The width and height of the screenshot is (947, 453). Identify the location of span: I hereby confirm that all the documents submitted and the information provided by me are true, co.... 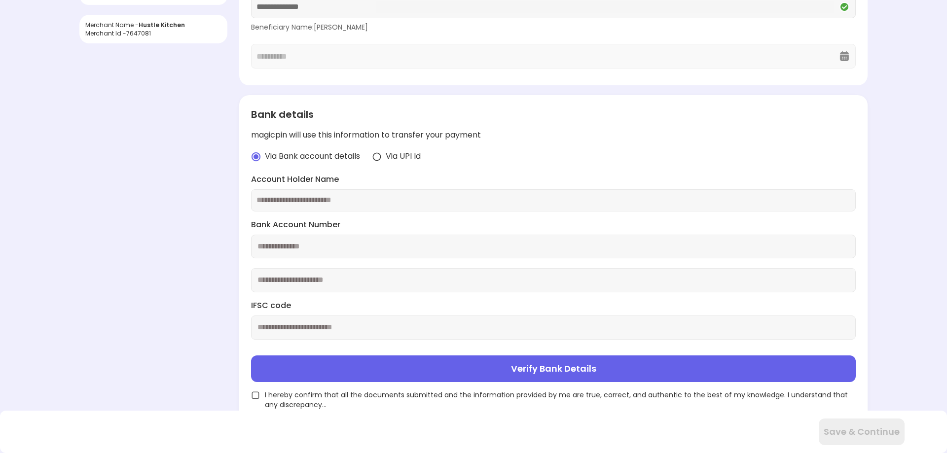
(560, 400).